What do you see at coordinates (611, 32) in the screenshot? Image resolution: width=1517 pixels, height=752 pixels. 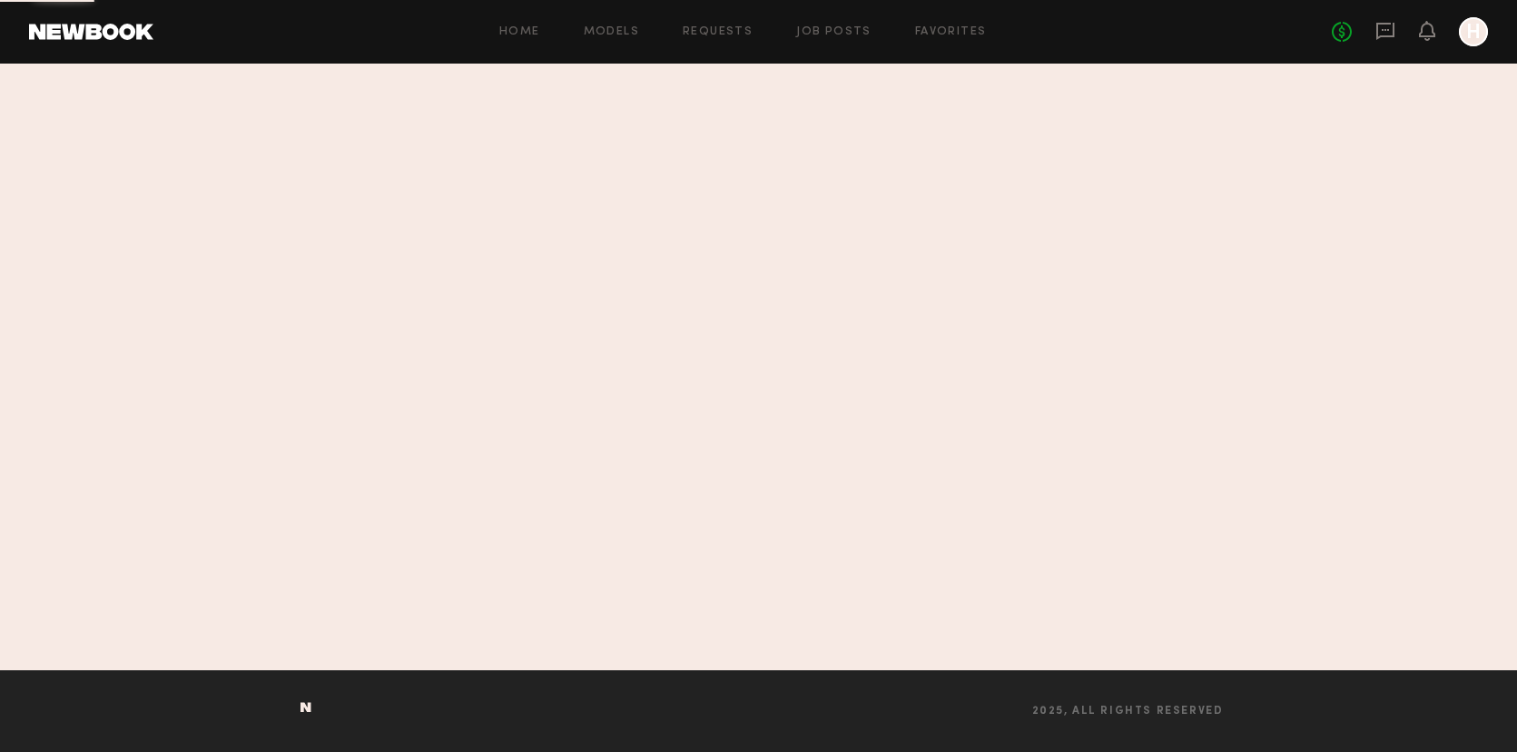 I see `a: Models` at bounding box center [611, 32].